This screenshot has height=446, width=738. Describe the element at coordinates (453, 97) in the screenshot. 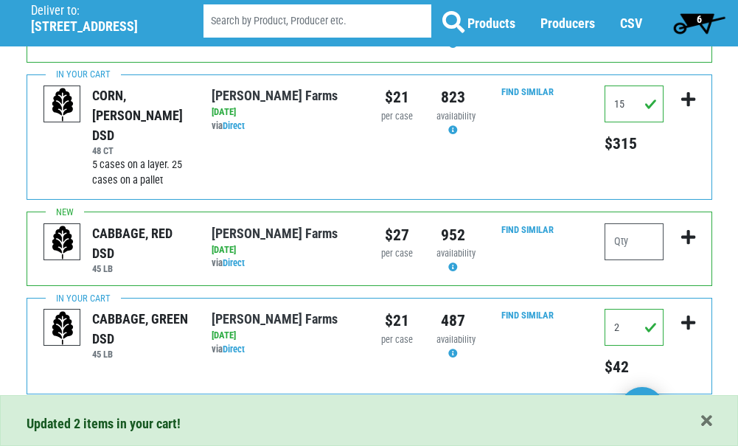

I see `div: 823` at that location.